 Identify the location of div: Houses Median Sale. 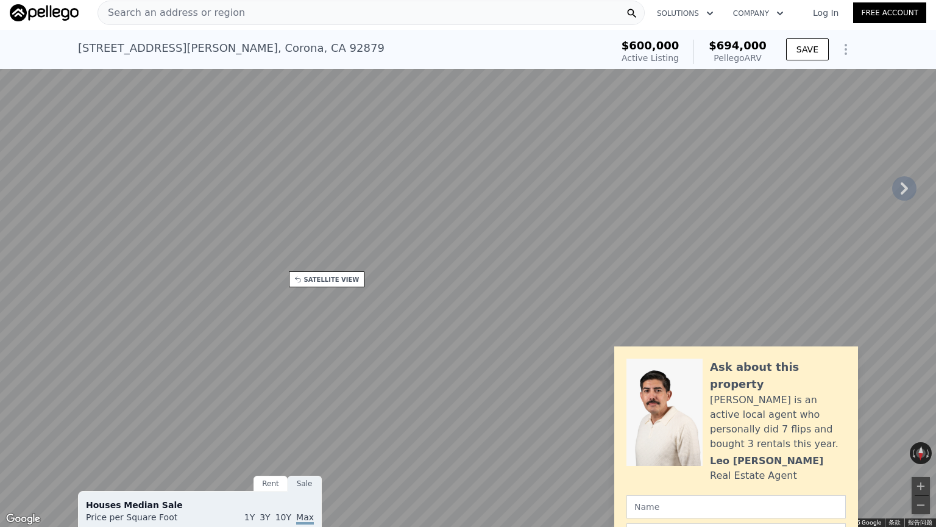
(200, 505).